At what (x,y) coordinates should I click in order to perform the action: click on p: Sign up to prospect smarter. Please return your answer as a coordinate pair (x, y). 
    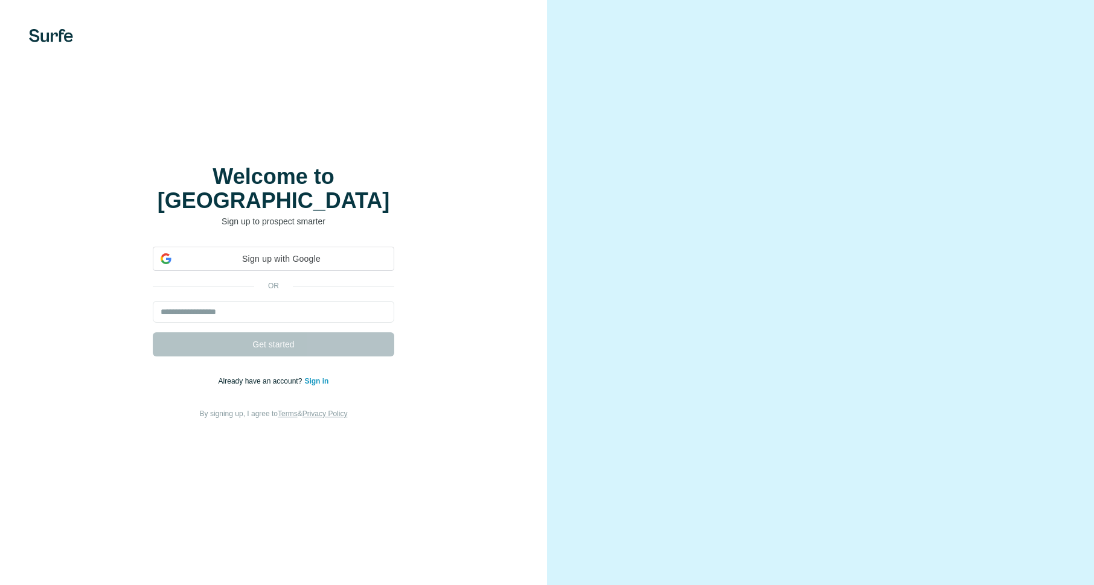
    Looking at the image, I should click on (273, 221).